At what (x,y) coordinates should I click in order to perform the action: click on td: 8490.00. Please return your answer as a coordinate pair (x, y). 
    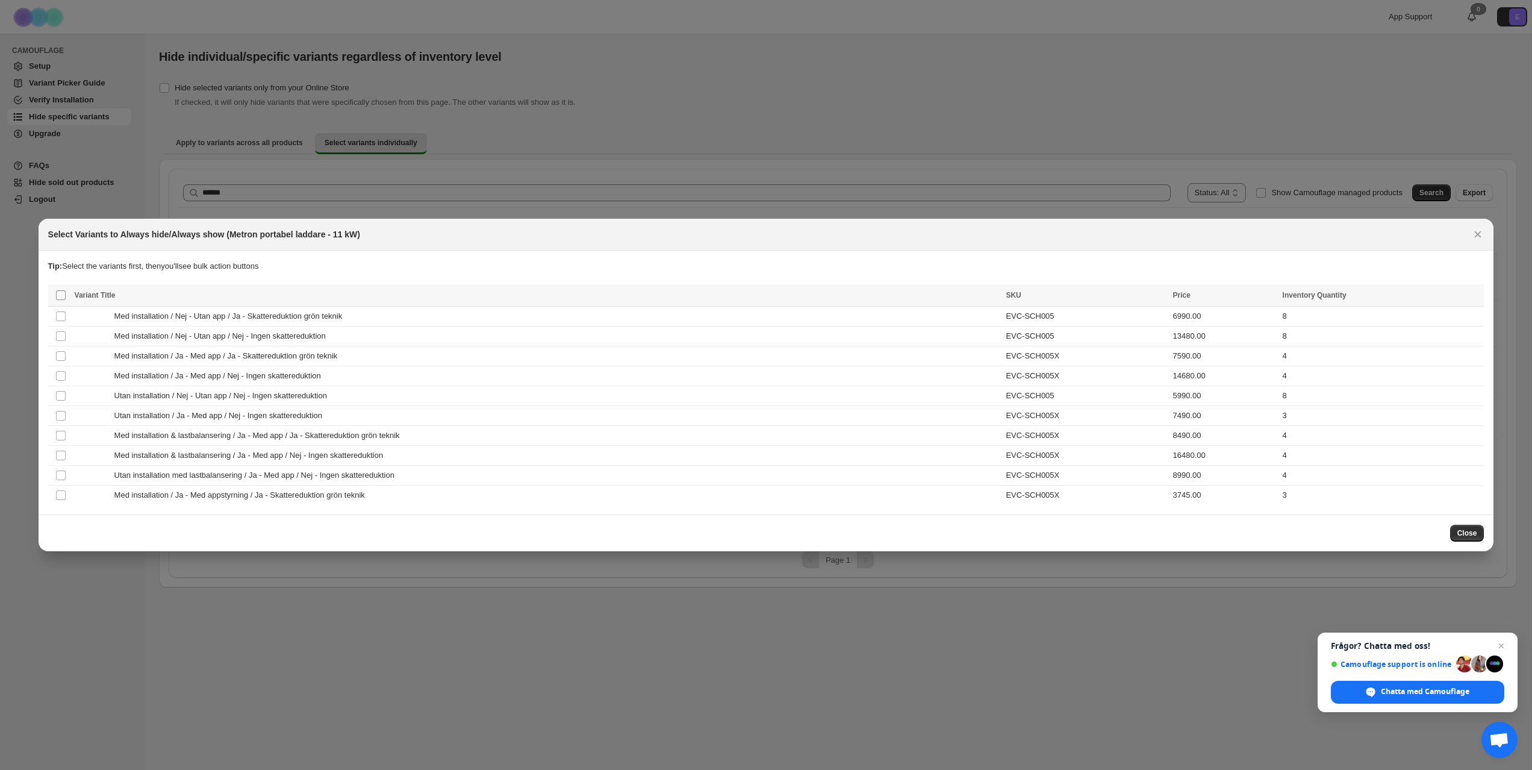
    Looking at the image, I should click on (1224, 435).